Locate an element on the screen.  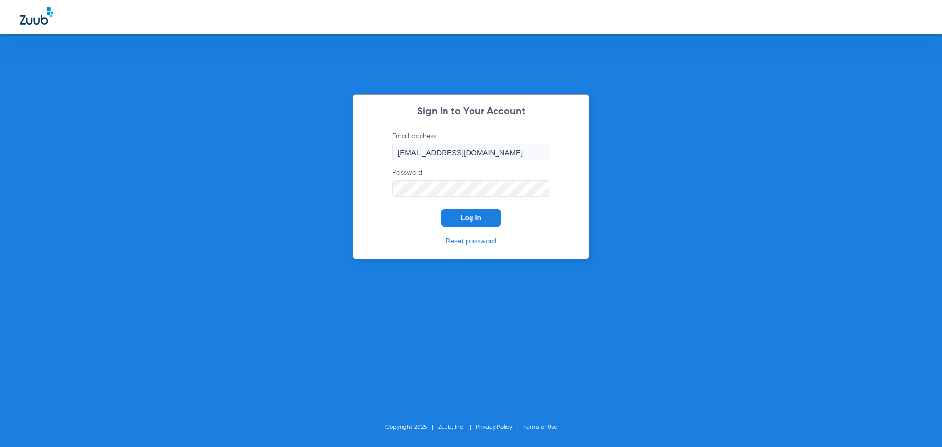
input: Password is located at coordinates (471, 188).